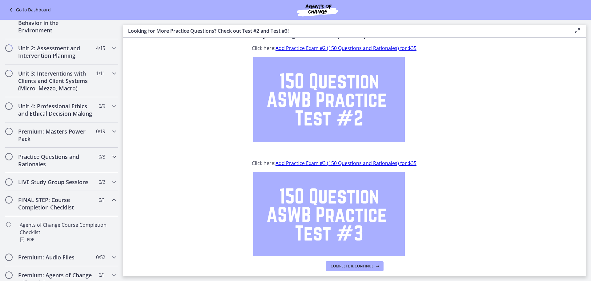 This screenshot has height=281, width=591. I want to click on h2: Practice Questions and Rationales, so click(56, 160).